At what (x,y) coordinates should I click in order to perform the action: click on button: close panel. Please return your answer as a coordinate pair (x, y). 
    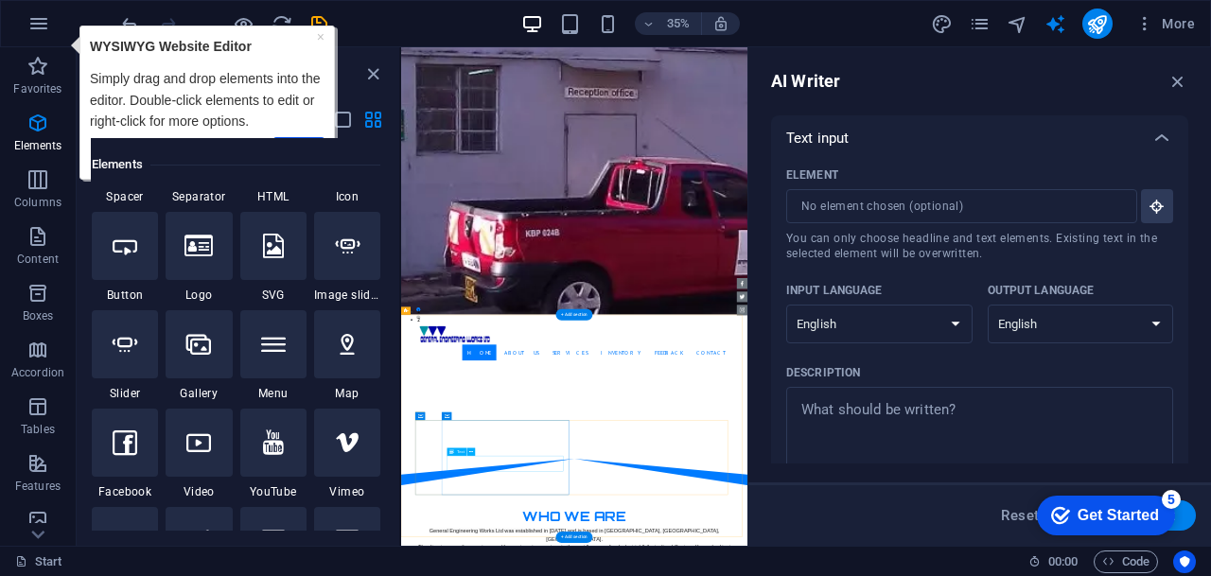
    Looking at the image, I should click on (373, 74).